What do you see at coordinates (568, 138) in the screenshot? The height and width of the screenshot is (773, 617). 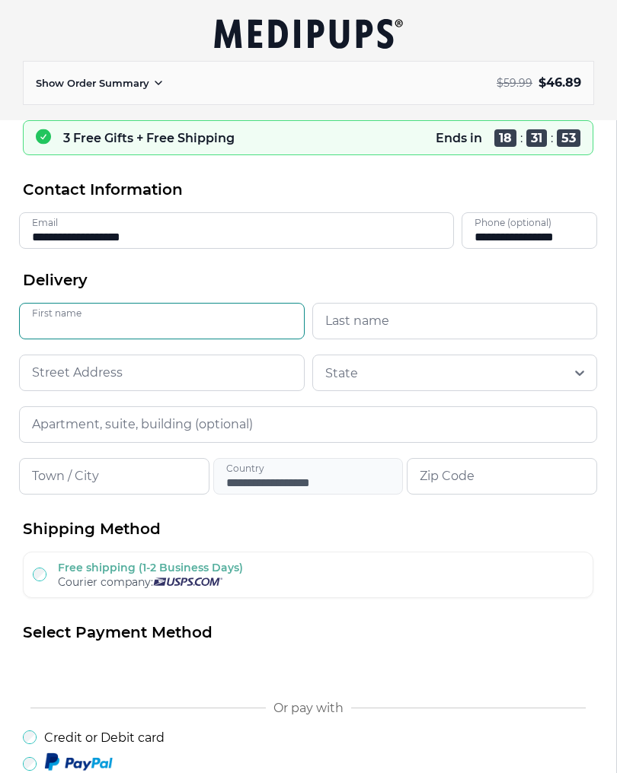 I see `span: 53` at bounding box center [568, 138].